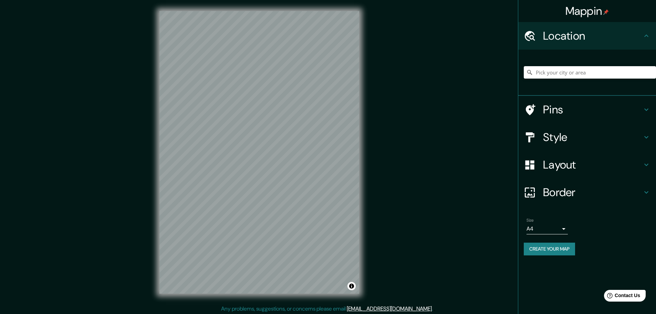 The height and width of the screenshot is (314, 656). I want to click on h4: Pins, so click(593, 110).